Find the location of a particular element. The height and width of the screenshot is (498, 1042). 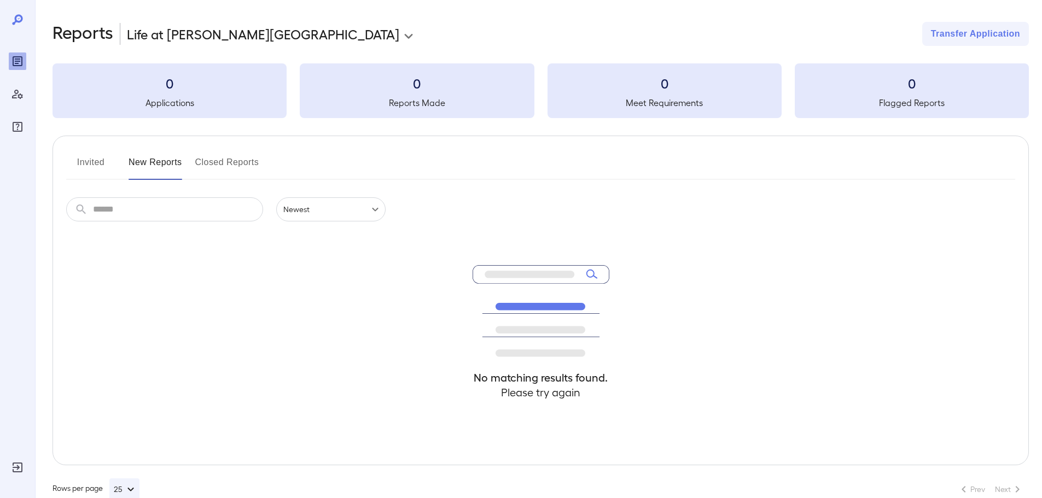

h4: Please try again is located at coordinates (541, 392).